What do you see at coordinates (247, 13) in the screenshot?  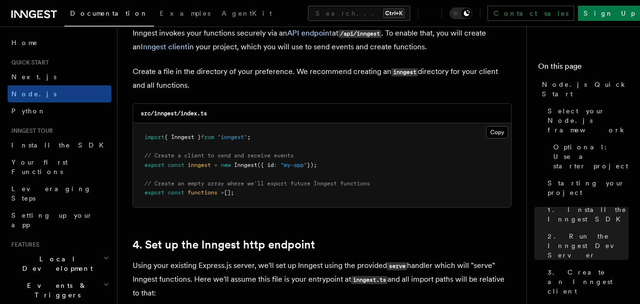 I see `span: AgentKit` at bounding box center [247, 13].